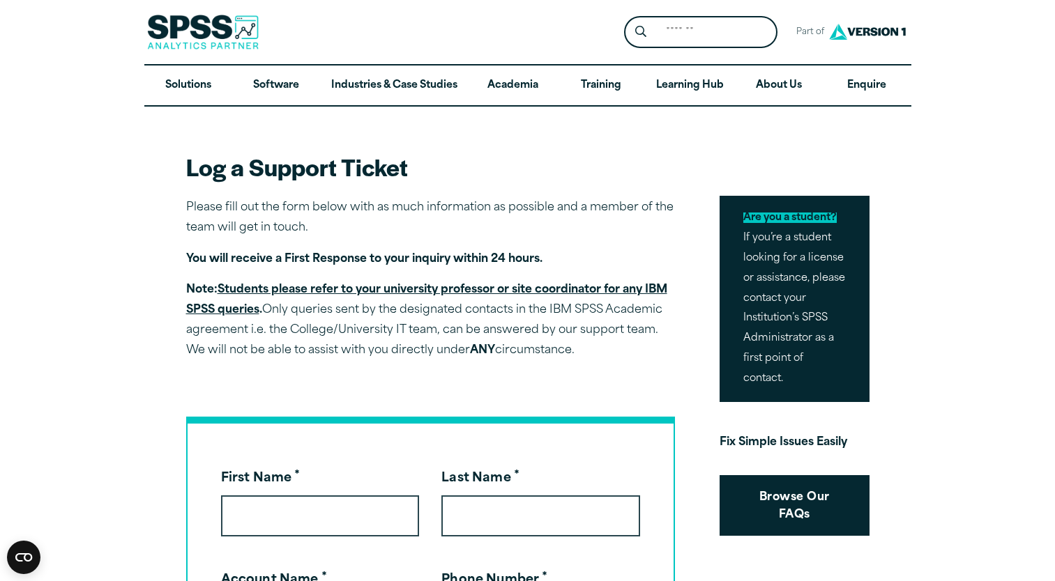  What do you see at coordinates (794, 505) in the screenshot?
I see `a: Browse Our FAQs` at bounding box center [794, 505].